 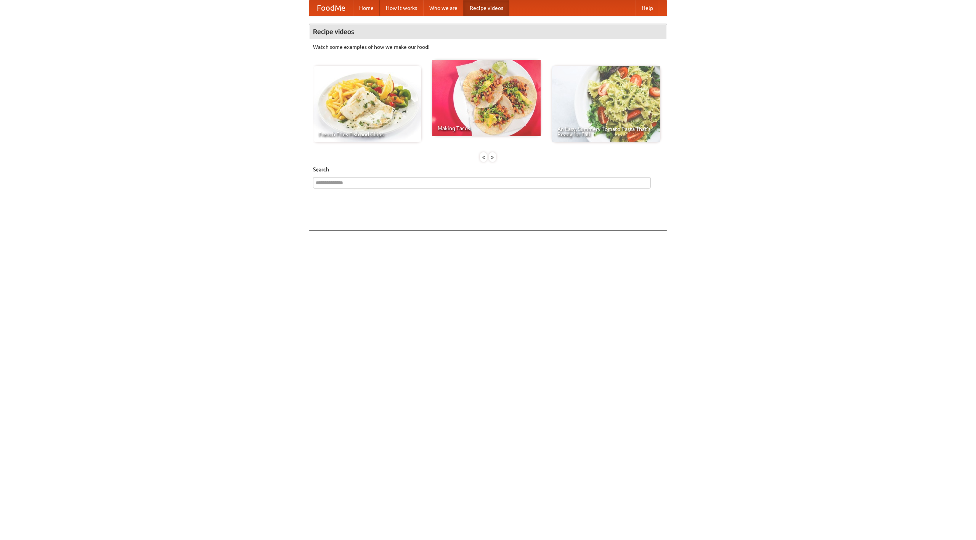 What do you see at coordinates (367, 104) in the screenshot?
I see `a: French Fries Fish and Chips` at bounding box center [367, 104].